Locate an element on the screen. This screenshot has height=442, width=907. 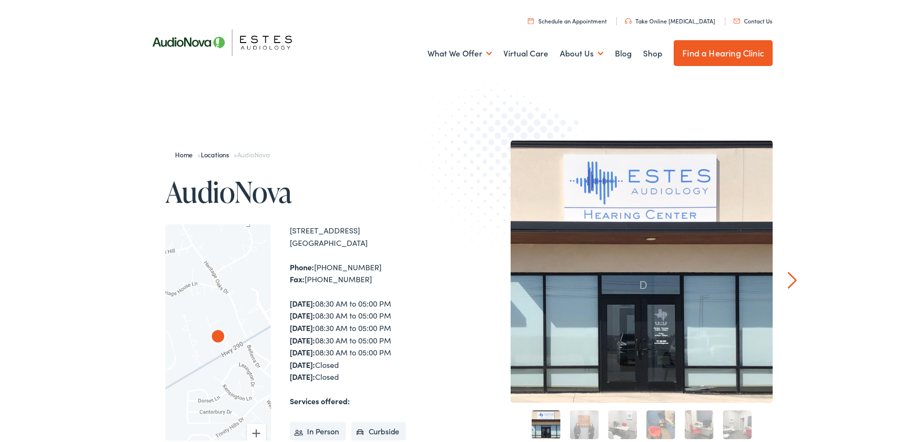
a: 4 is located at coordinates (661, 423).